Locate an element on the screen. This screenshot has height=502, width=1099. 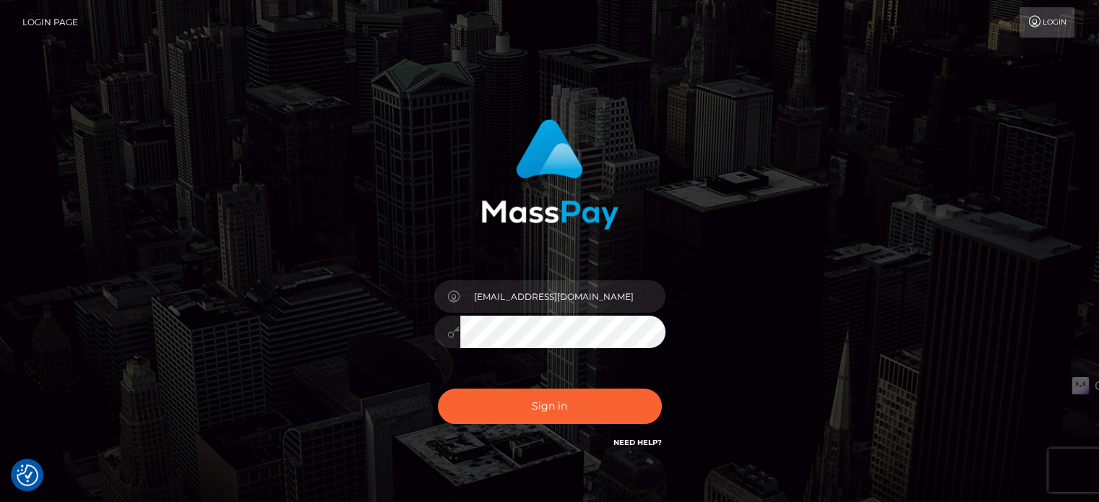
a: Need Help? is located at coordinates (637, 442).